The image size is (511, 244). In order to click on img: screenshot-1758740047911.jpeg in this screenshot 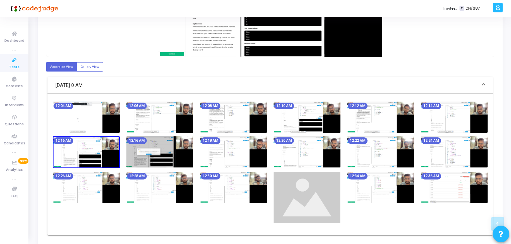, I will do `click(454, 152)`.